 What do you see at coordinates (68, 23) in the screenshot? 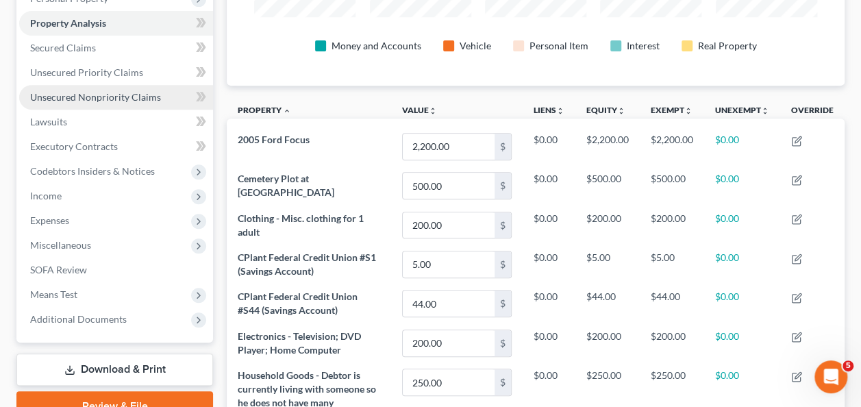
I see `span: Property Analysis` at bounding box center [68, 23].